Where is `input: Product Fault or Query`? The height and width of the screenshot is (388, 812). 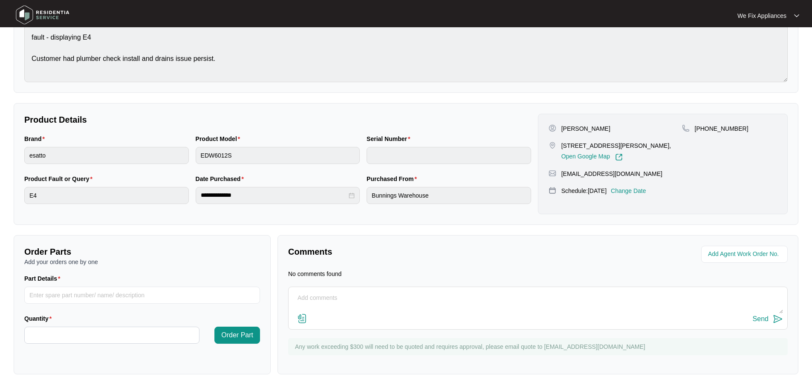 input: Product Fault or Query is located at coordinates (107, 196).